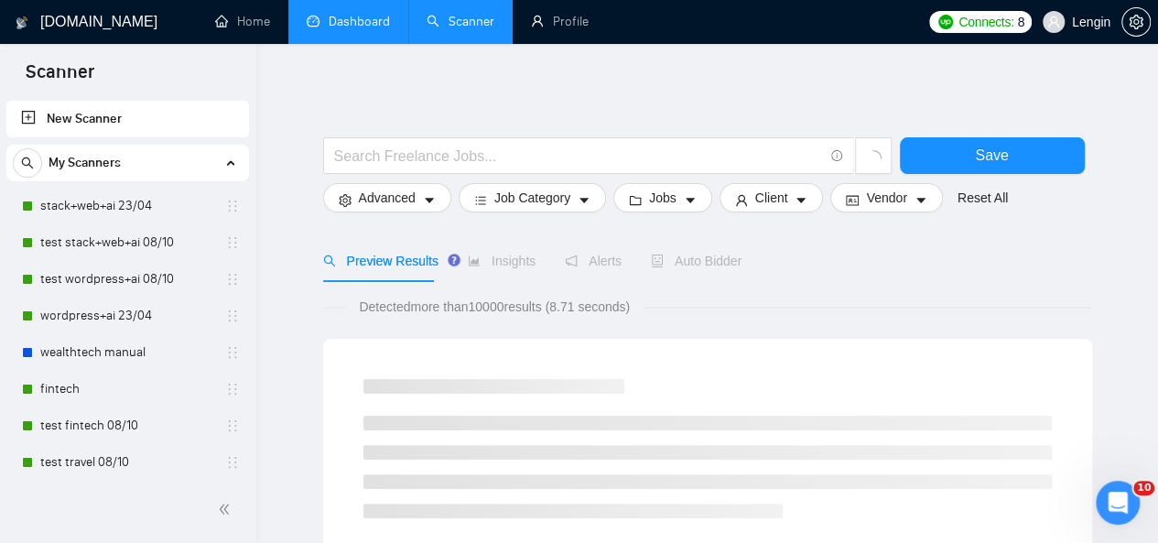  What do you see at coordinates (771, 198) in the screenshot?
I see `span: Client` at bounding box center [771, 198].